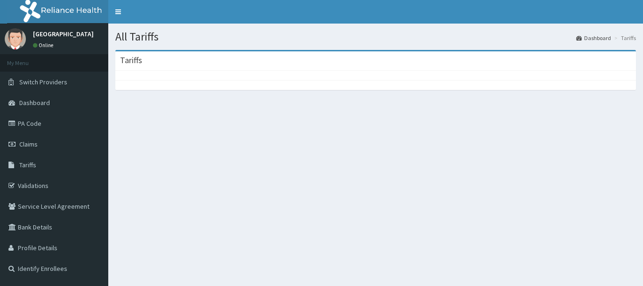 The image size is (643, 286). I want to click on span: Claims, so click(28, 144).